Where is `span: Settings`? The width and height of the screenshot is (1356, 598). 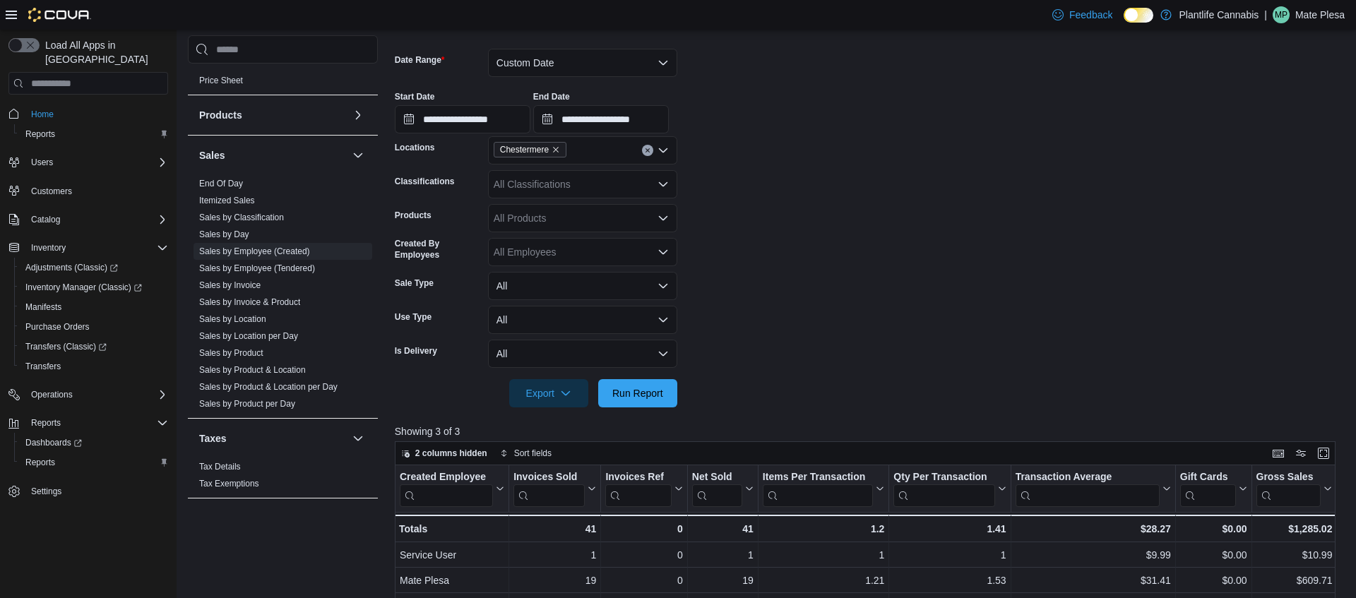
span: Settings is located at coordinates (46, 491).